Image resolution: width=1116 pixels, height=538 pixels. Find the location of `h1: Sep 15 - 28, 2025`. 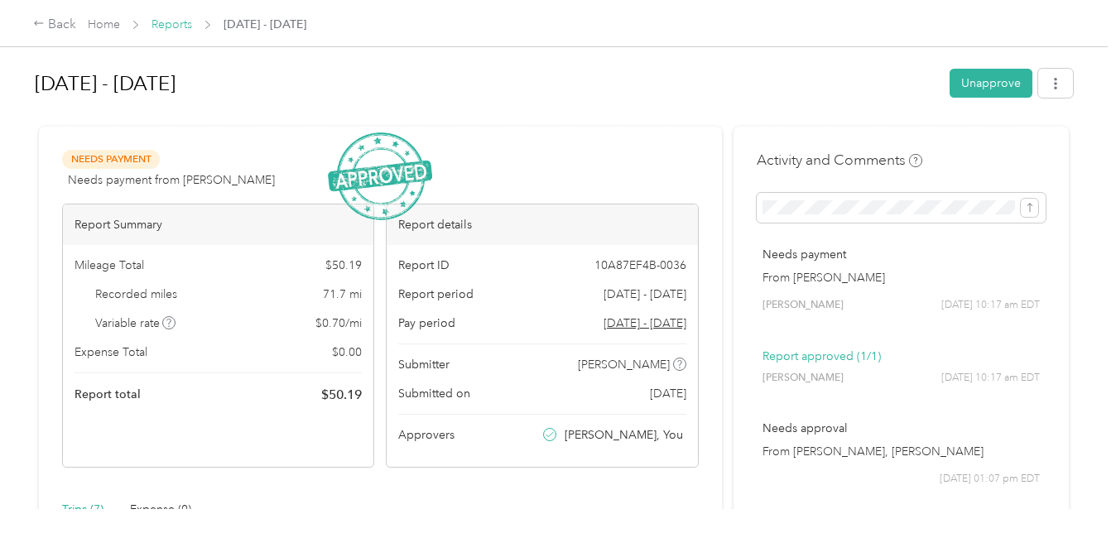

h1: Sep 15 - 28, 2025 is located at coordinates (486, 84).